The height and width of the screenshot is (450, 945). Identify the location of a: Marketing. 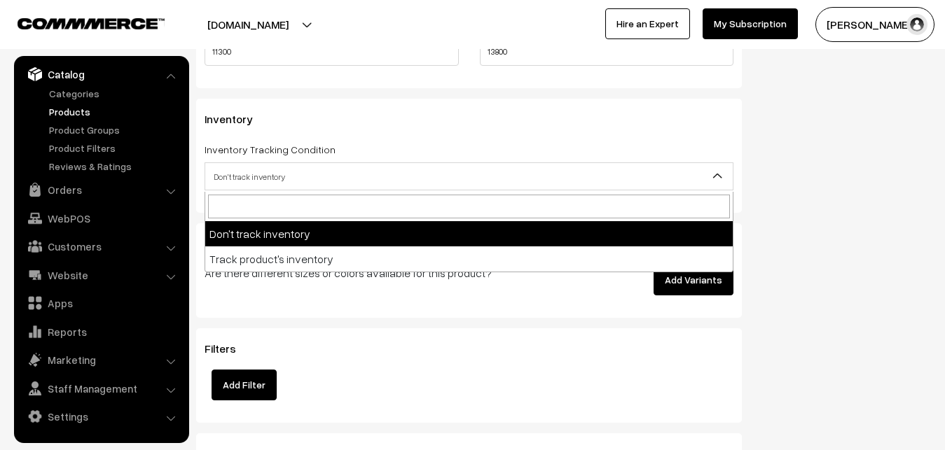
(101, 360).